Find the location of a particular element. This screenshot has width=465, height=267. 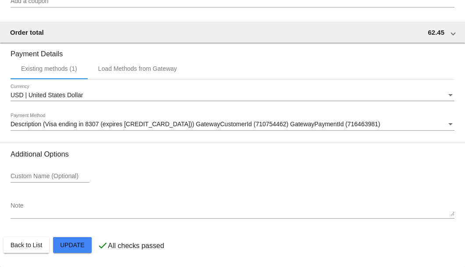

mat-select: Currency is located at coordinates (233, 95).